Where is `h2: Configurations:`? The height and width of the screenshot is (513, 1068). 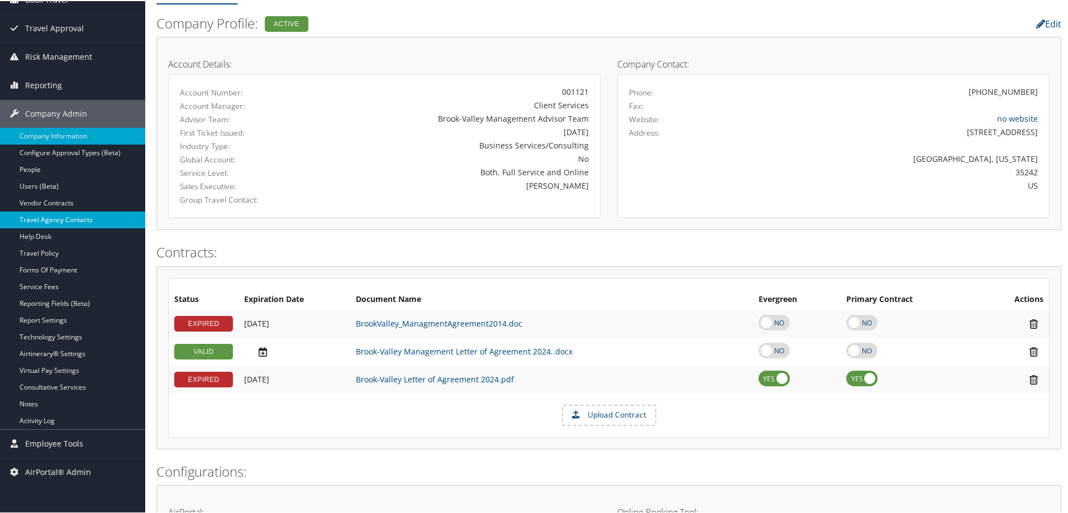
h2: Configurations: is located at coordinates (609, 471).